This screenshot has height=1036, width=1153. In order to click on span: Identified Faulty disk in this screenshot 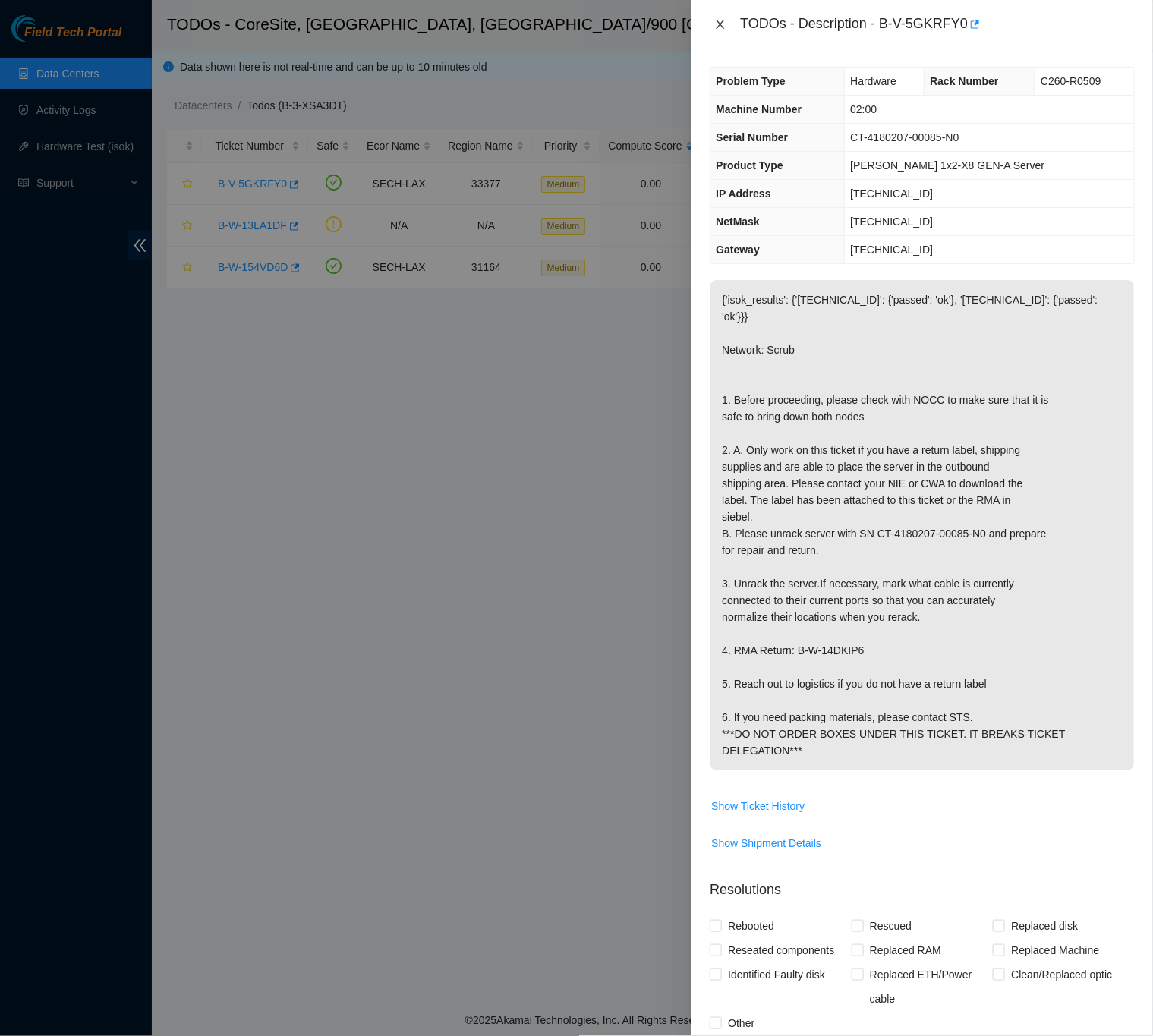, I will do `click(776, 974)`.